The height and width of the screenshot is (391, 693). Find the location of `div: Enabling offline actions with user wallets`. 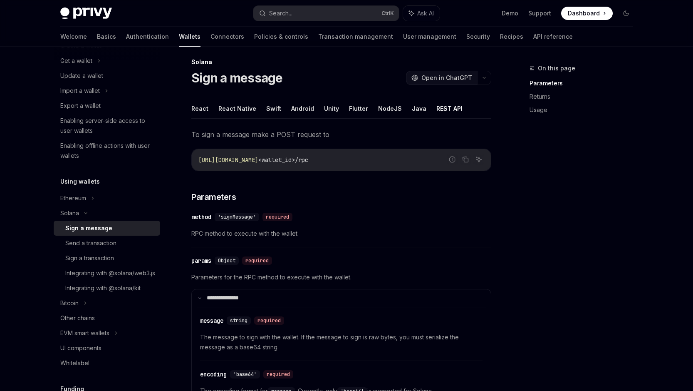

div: Enabling offline actions with user wallets is located at coordinates (108, 151).